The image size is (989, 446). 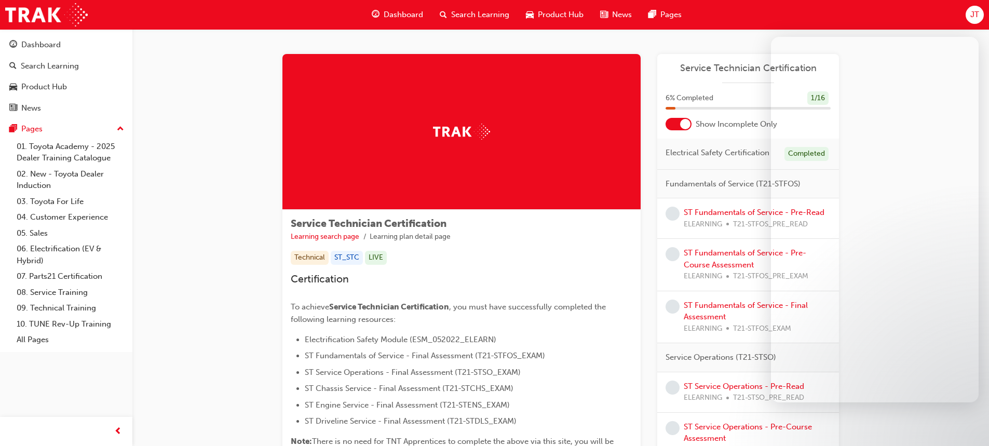 What do you see at coordinates (397, 15) in the screenshot?
I see `a: guage-iconDashboard` at bounding box center [397, 15].